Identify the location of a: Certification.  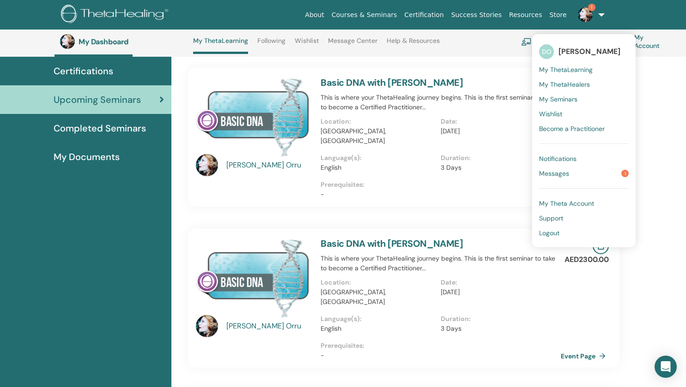
(423, 15).